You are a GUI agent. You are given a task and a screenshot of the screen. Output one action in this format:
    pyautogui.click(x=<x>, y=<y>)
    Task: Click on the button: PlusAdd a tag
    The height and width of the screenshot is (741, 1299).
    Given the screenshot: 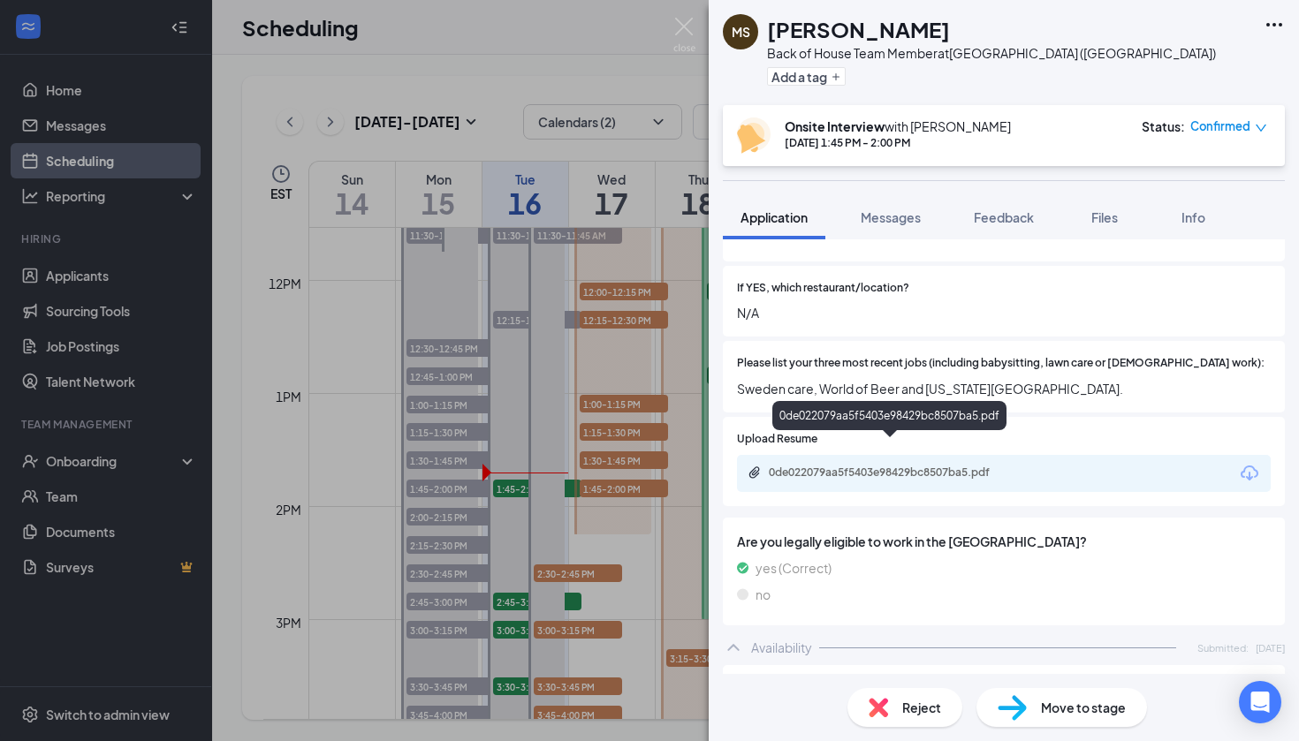 What is the action you would take?
    pyautogui.click(x=806, y=76)
    